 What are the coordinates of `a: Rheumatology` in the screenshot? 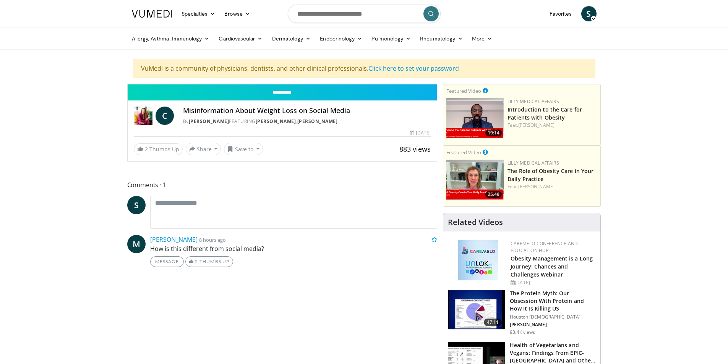 It's located at (442, 39).